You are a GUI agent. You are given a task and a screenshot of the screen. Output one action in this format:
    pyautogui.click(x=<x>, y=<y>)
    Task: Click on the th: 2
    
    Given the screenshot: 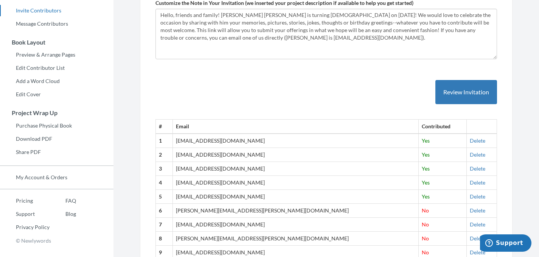 What is the action you would take?
    pyautogui.click(x=164, y=155)
    